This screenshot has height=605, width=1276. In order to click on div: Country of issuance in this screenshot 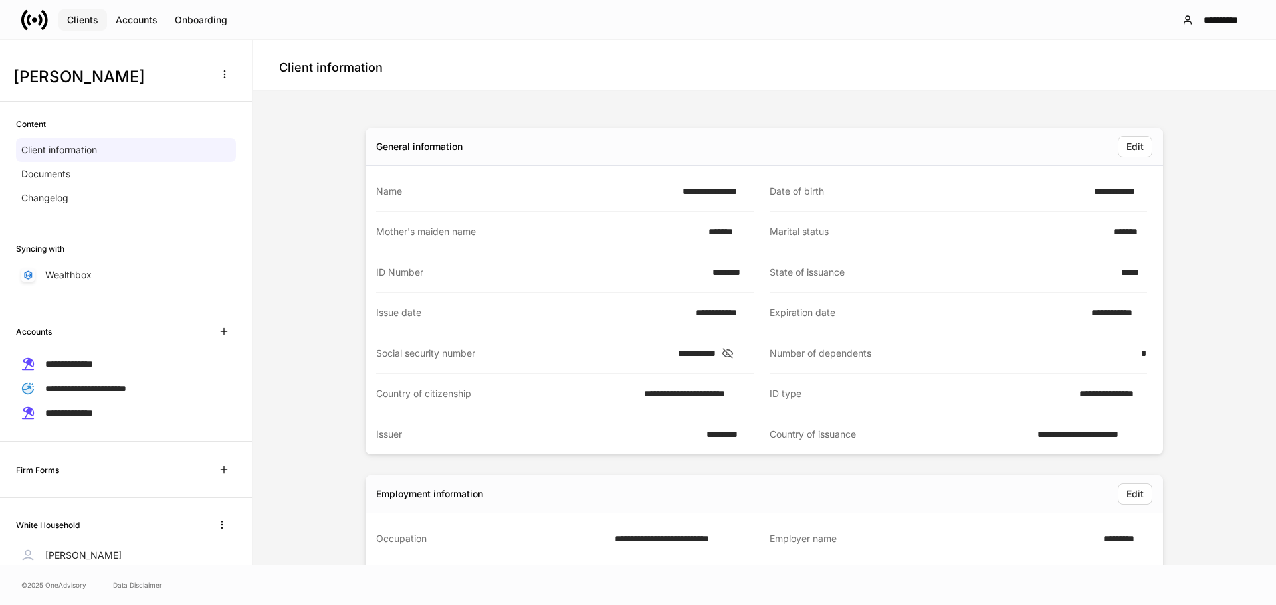, I will do `click(899, 435)`.